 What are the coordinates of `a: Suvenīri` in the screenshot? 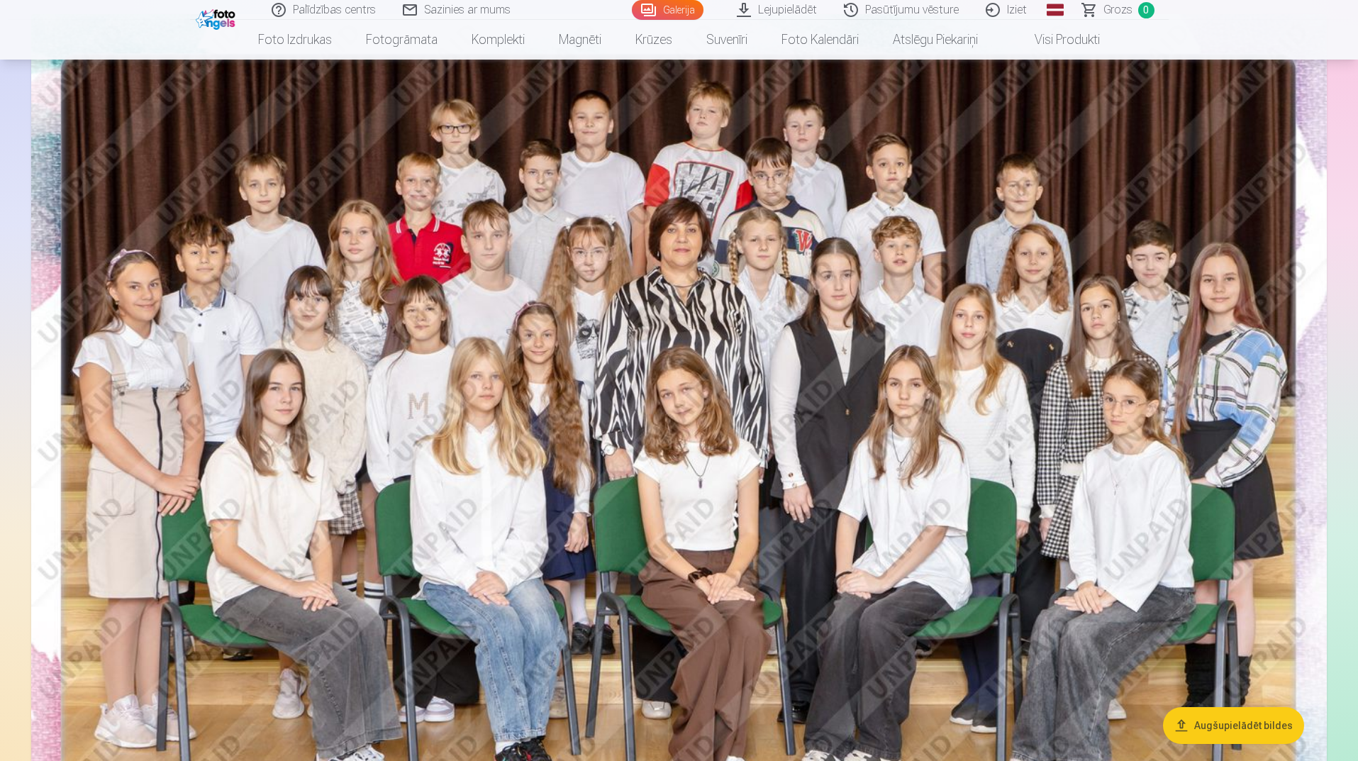 It's located at (727, 40).